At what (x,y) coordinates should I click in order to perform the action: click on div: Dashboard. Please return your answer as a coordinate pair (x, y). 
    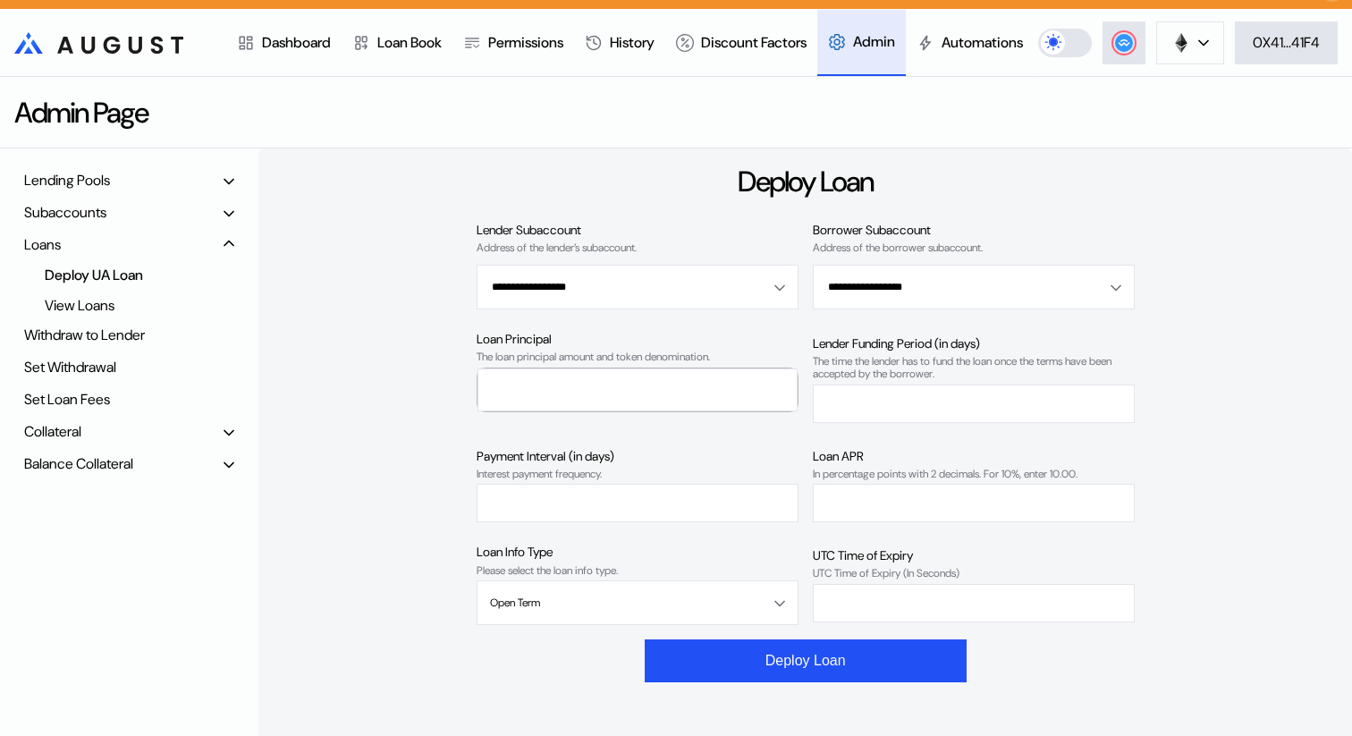
    Looking at the image, I should click on (296, 42).